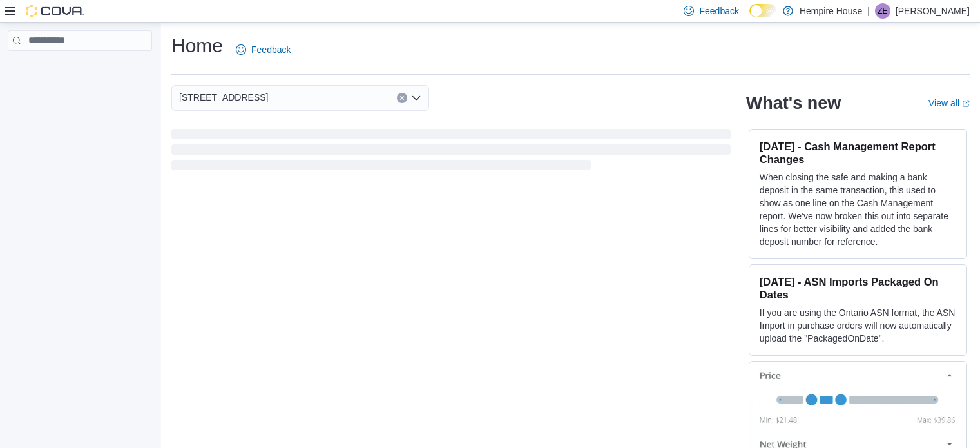 The image size is (980, 448). What do you see at coordinates (883, 11) in the screenshot?
I see `div: Zachary Evans` at bounding box center [883, 11].